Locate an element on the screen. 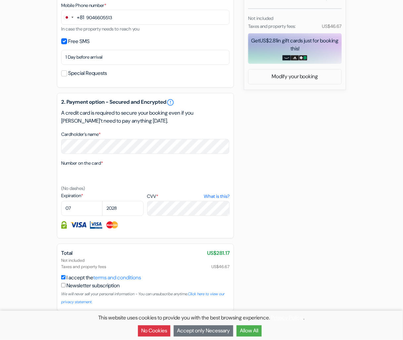  button: Accept only Necessary is located at coordinates (204, 331).